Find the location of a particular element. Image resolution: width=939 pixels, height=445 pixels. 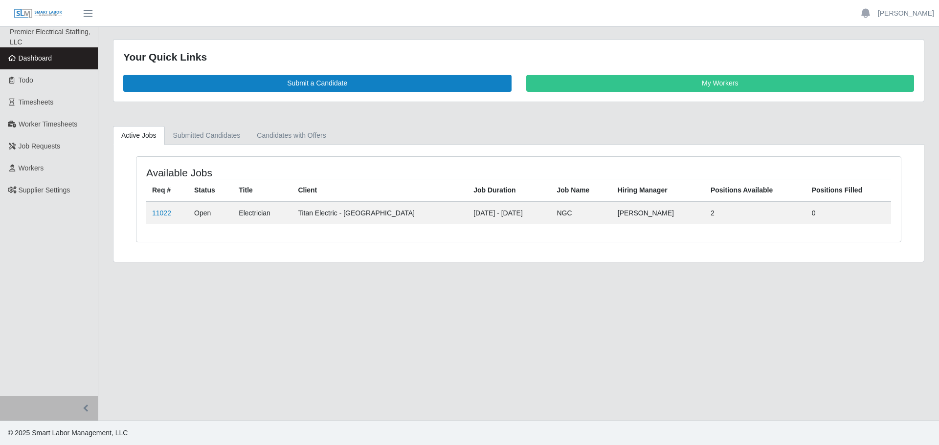

th: Req # is located at coordinates (167, 190).